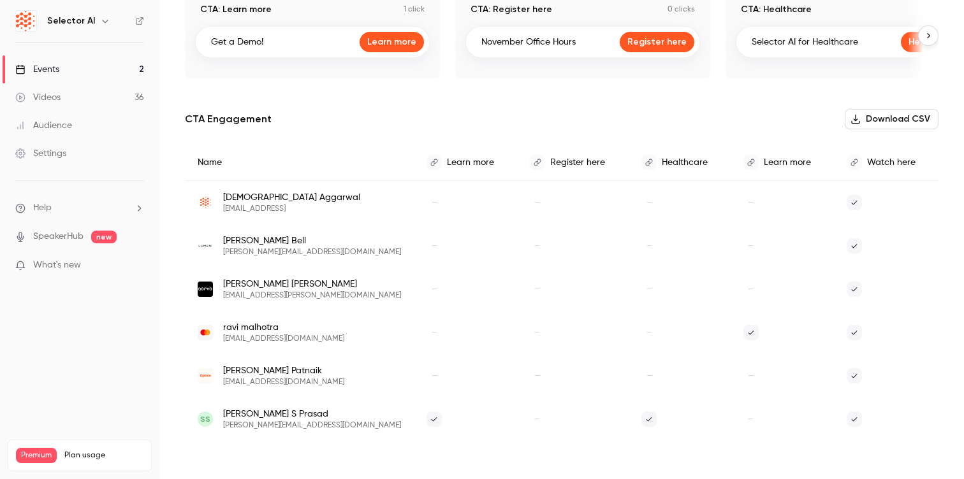 The height and width of the screenshot is (479, 964). Describe the element at coordinates (205, 419) in the screenshot. I see `span: SS` at that location.